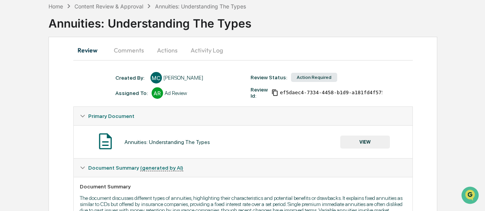 The height and width of the screenshot is (211, 485). What do you see at coordinates (28, 100) in the screenshot?
I see `a: 🖐️Preclearance` at bounding box center [28, 100].